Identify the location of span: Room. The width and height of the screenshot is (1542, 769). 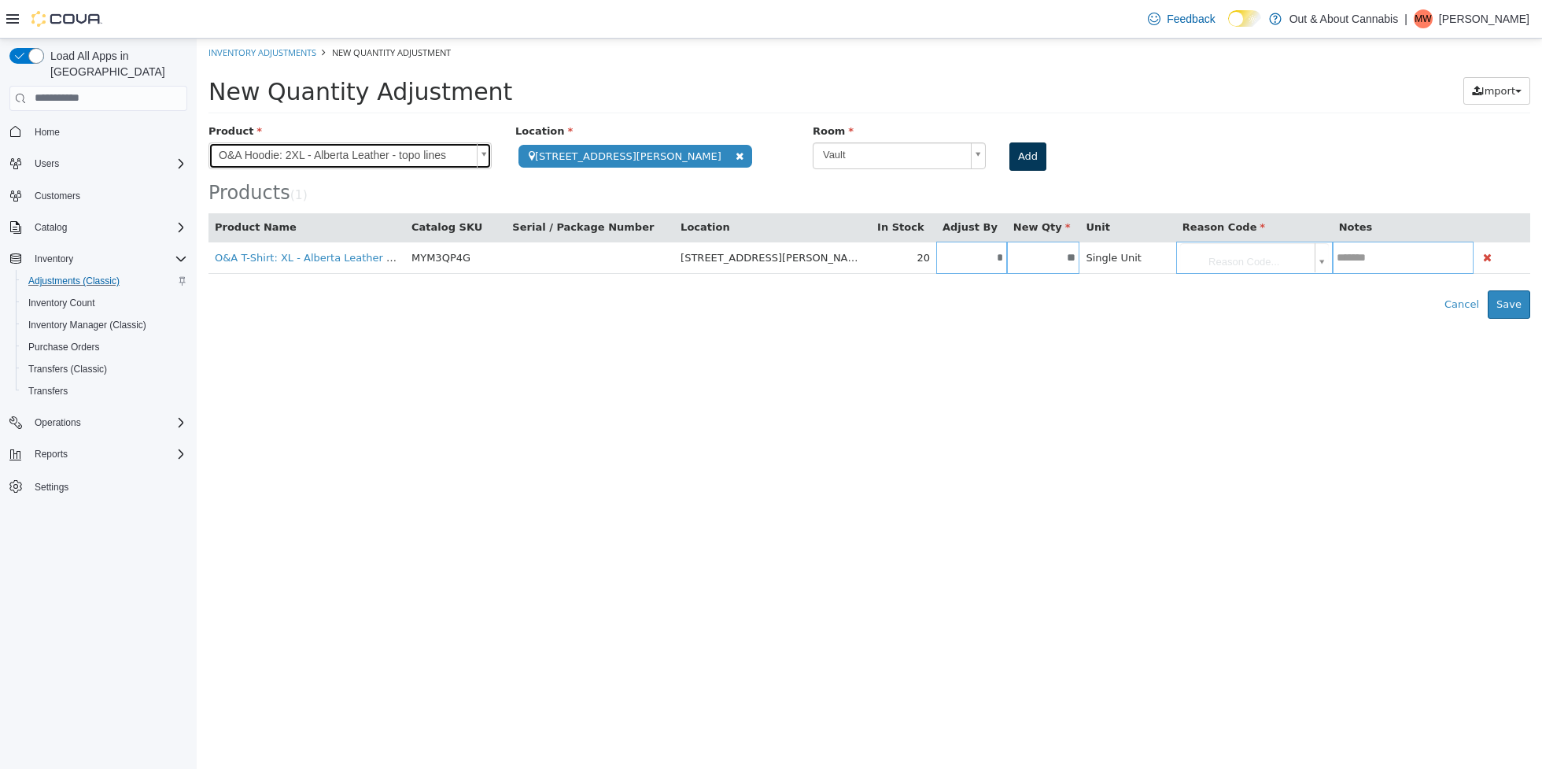
(636, 92).